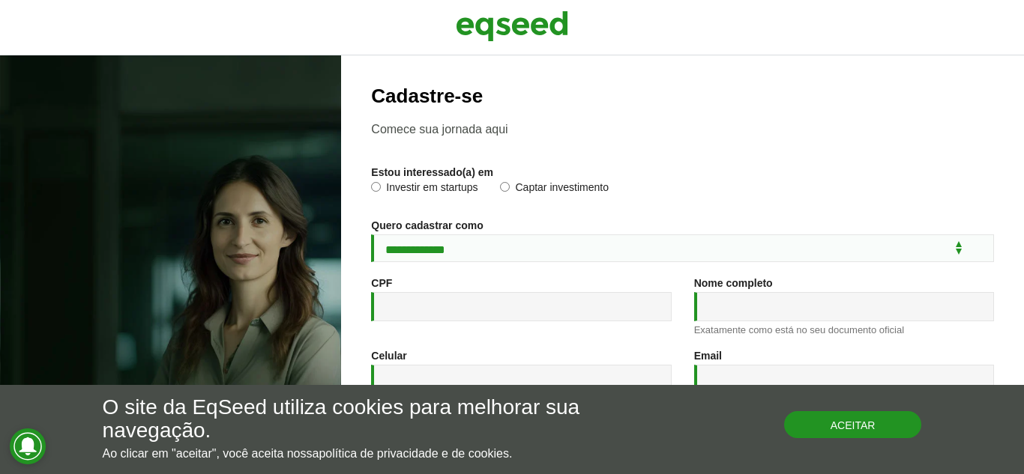  What do you see at coordinates (682, 129) in the screenshot?
I see `p: Comece sua jornada aqui` at bounding box center [682, 129].